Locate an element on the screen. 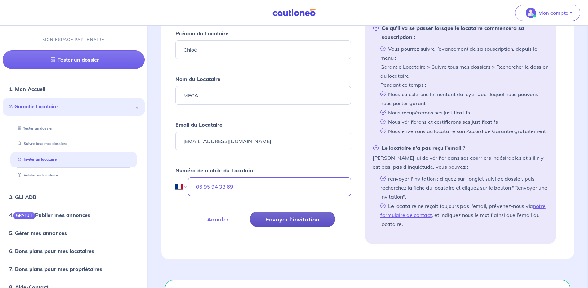 This screenshot has height=288, width=588. a: 3. GLI ADB is located at coordinates (23, 197).